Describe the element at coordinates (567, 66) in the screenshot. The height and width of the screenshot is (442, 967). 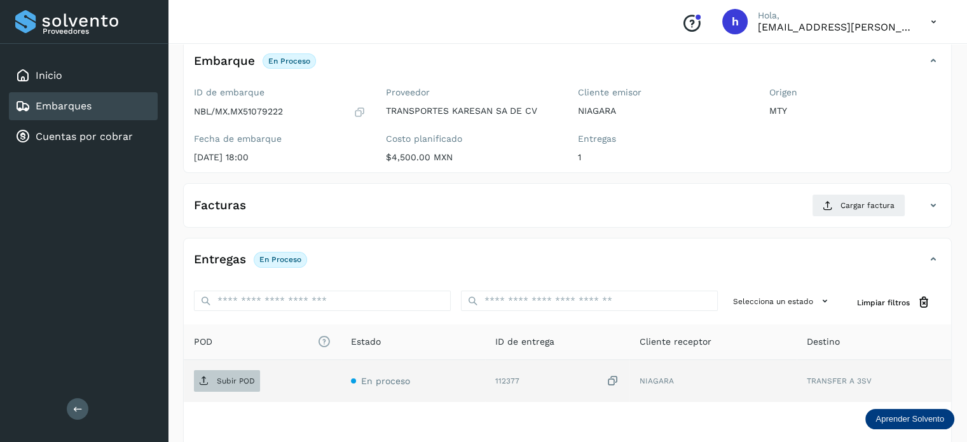
I see `div: EmbarqueEn proceso` at that location.